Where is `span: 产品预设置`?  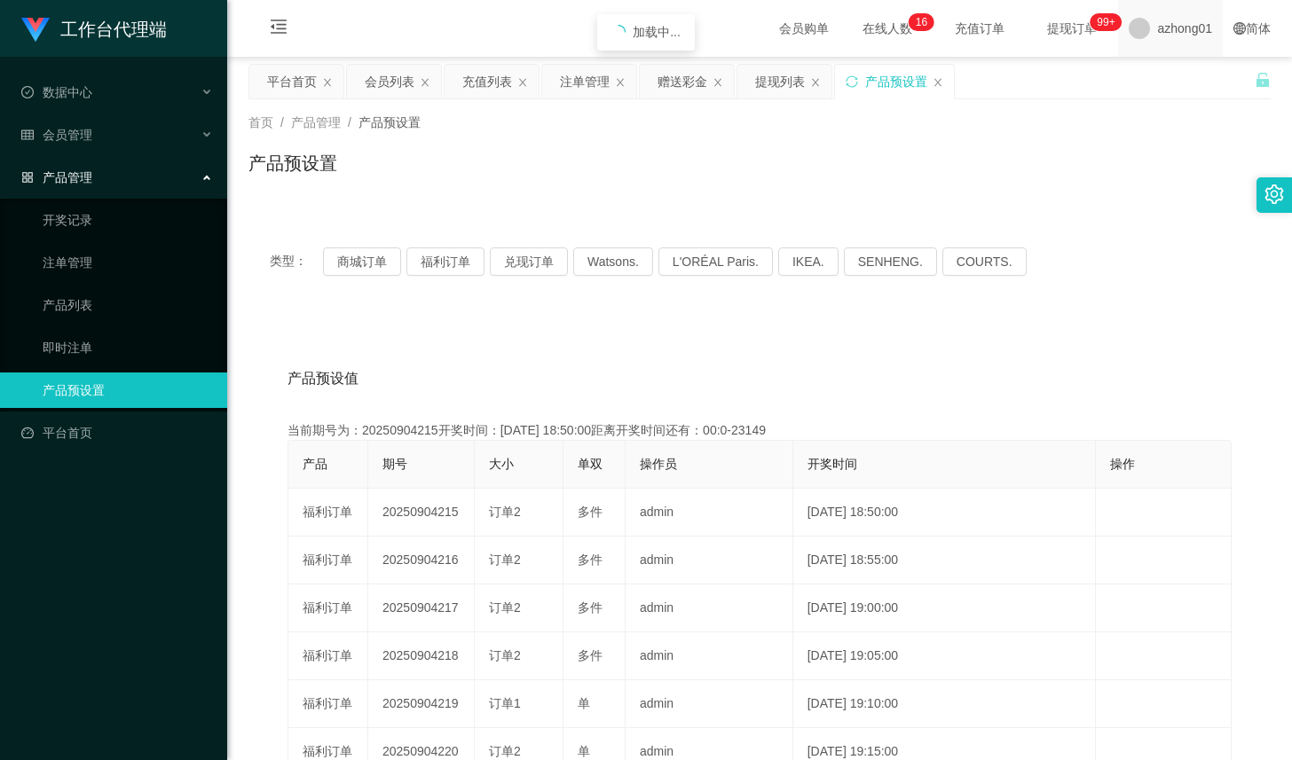 span: 产品预设置 is located at coordinates (389, 122).